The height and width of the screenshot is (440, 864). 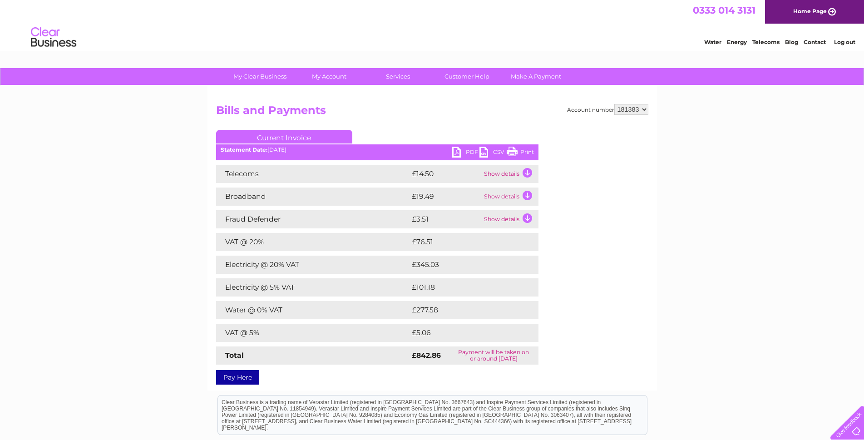 I want to click on strong: £842.86, so click(x=426, y=355).